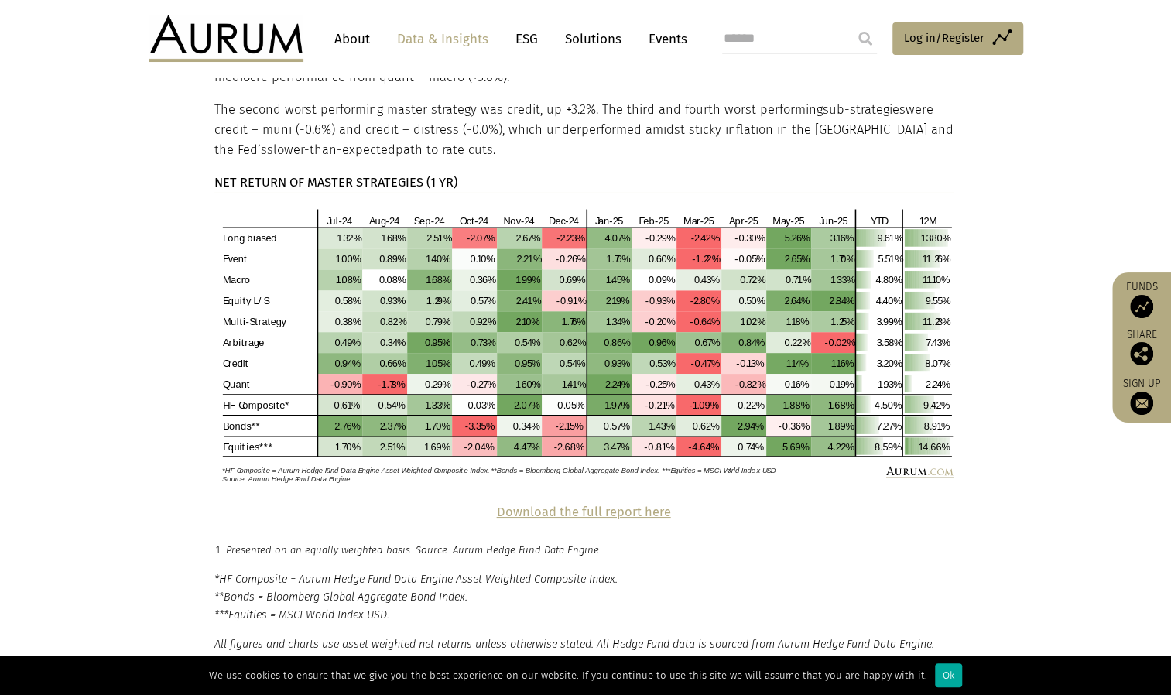 The width and height of the screenshot is (1171, 695). Describe the element at coordinates (443, 39) in the screenshot. I see `a: Data & Insights` at that location.